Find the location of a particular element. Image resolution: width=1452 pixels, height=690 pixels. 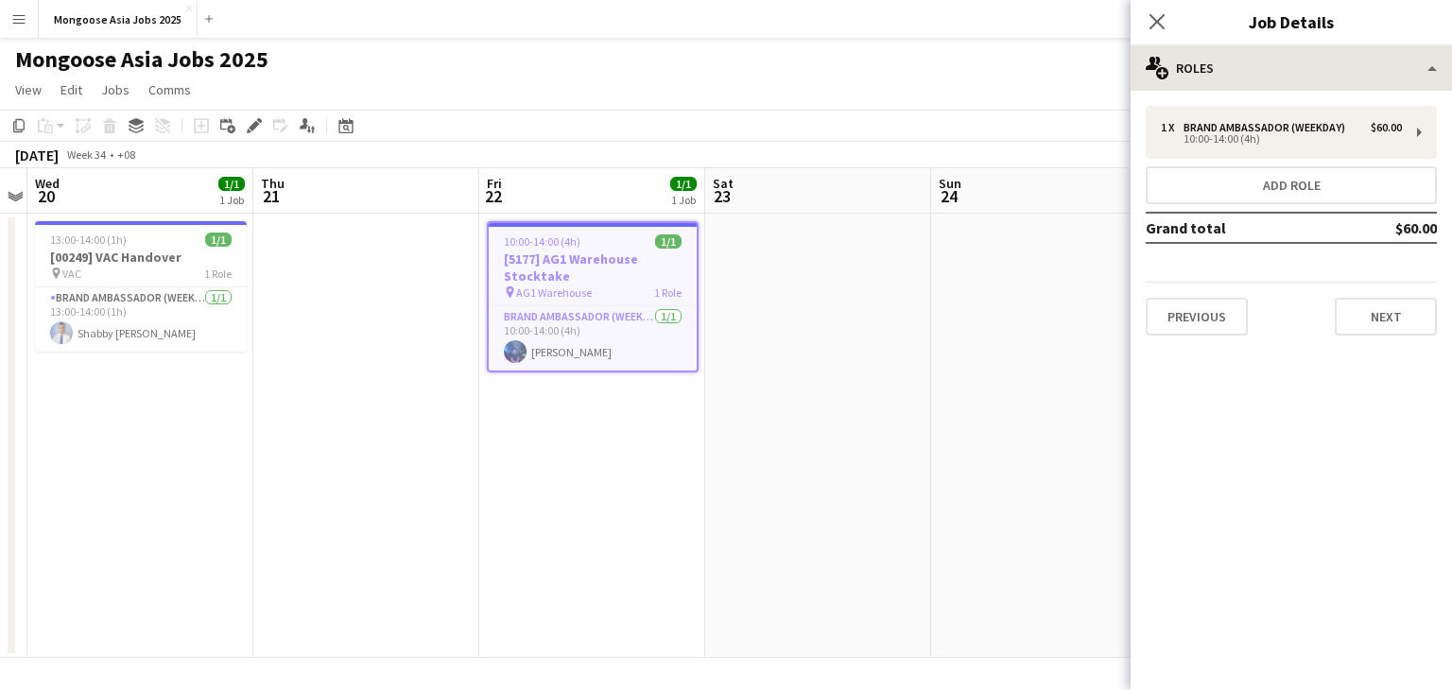

td: $60.00 is located at coordinates (1386, 228).